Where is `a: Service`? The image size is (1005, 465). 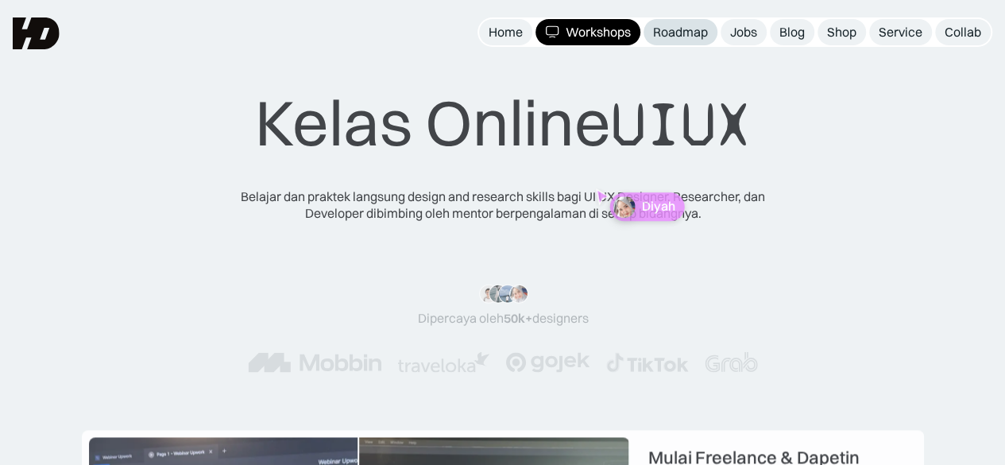
a: Service is located at coordinates (900, 32).